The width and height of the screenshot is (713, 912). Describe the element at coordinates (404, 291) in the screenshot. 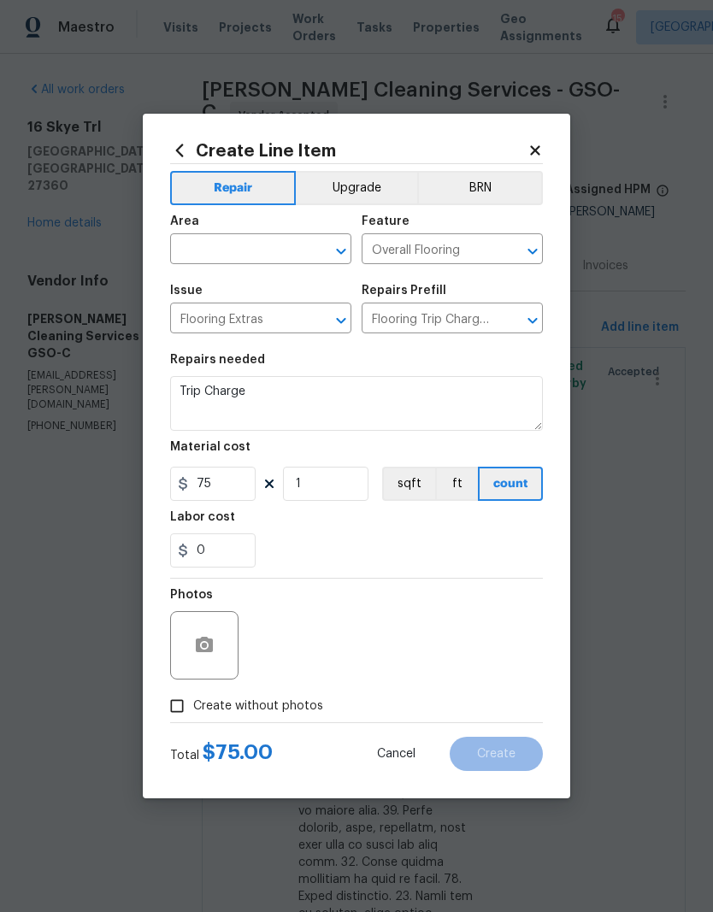

I see `h5: Repairs Prefill` at that location.